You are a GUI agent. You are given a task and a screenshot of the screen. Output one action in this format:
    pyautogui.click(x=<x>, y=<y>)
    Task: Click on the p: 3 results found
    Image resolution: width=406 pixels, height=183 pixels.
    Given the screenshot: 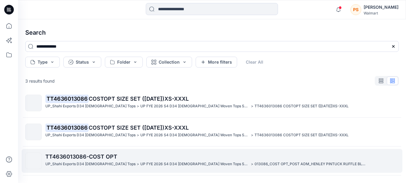 What is the action you would take?
    pyautogui.click(x=40, y=81)
    